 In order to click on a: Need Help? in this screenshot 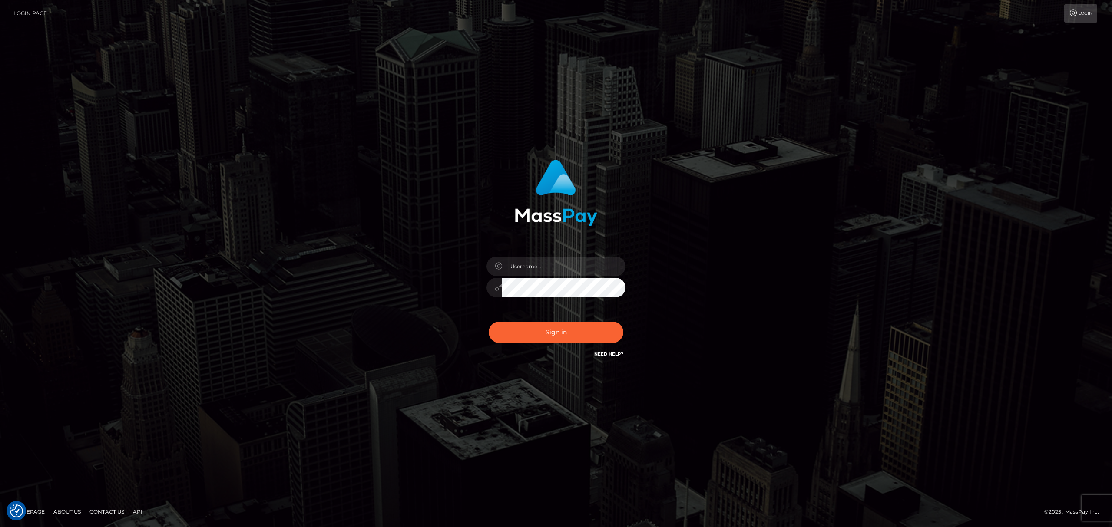, I will do `click(608, 354)`.